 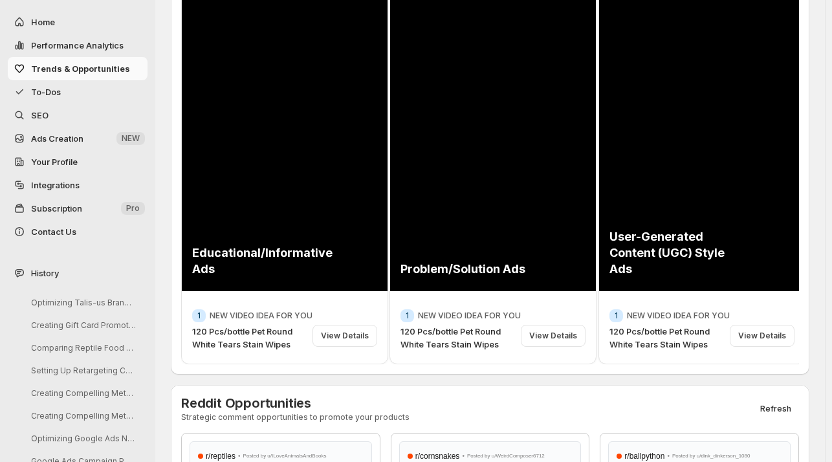 I want to click on button: Optimizing Talis-us Brand Entity Page, so click(x=82, y=302).